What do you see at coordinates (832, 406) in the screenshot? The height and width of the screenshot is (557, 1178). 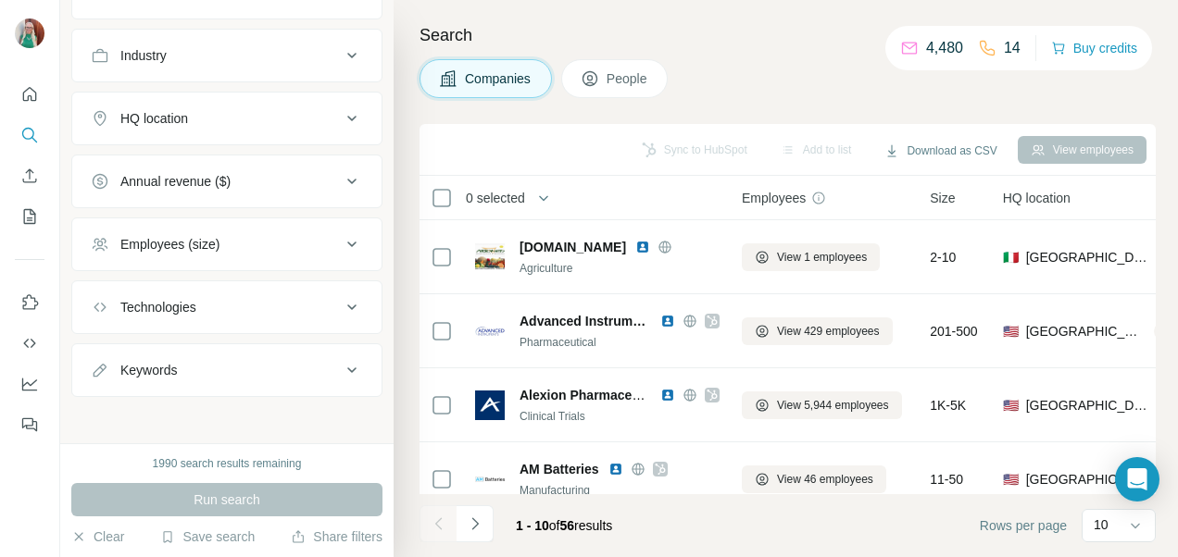 I see `span: View 5,944 employees` at bounding box center [832, 406].